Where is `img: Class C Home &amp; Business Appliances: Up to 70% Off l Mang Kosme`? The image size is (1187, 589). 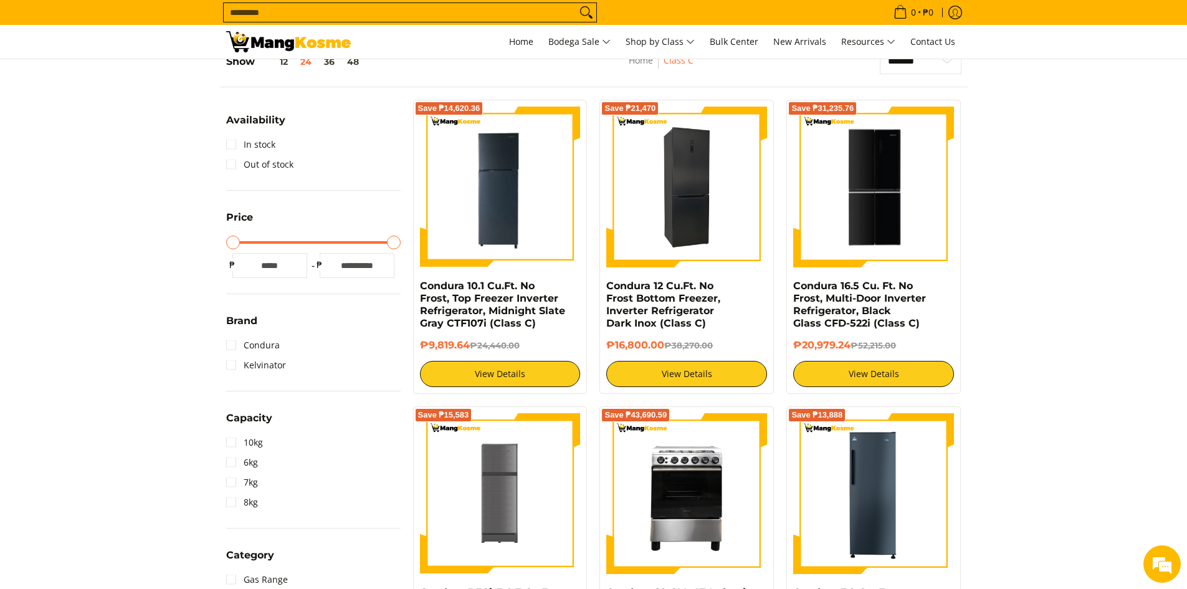 img: Class C Home &amp; Business Appliances: Up to 70% Off l Mang Kosme is located at coordinates (289, 42).